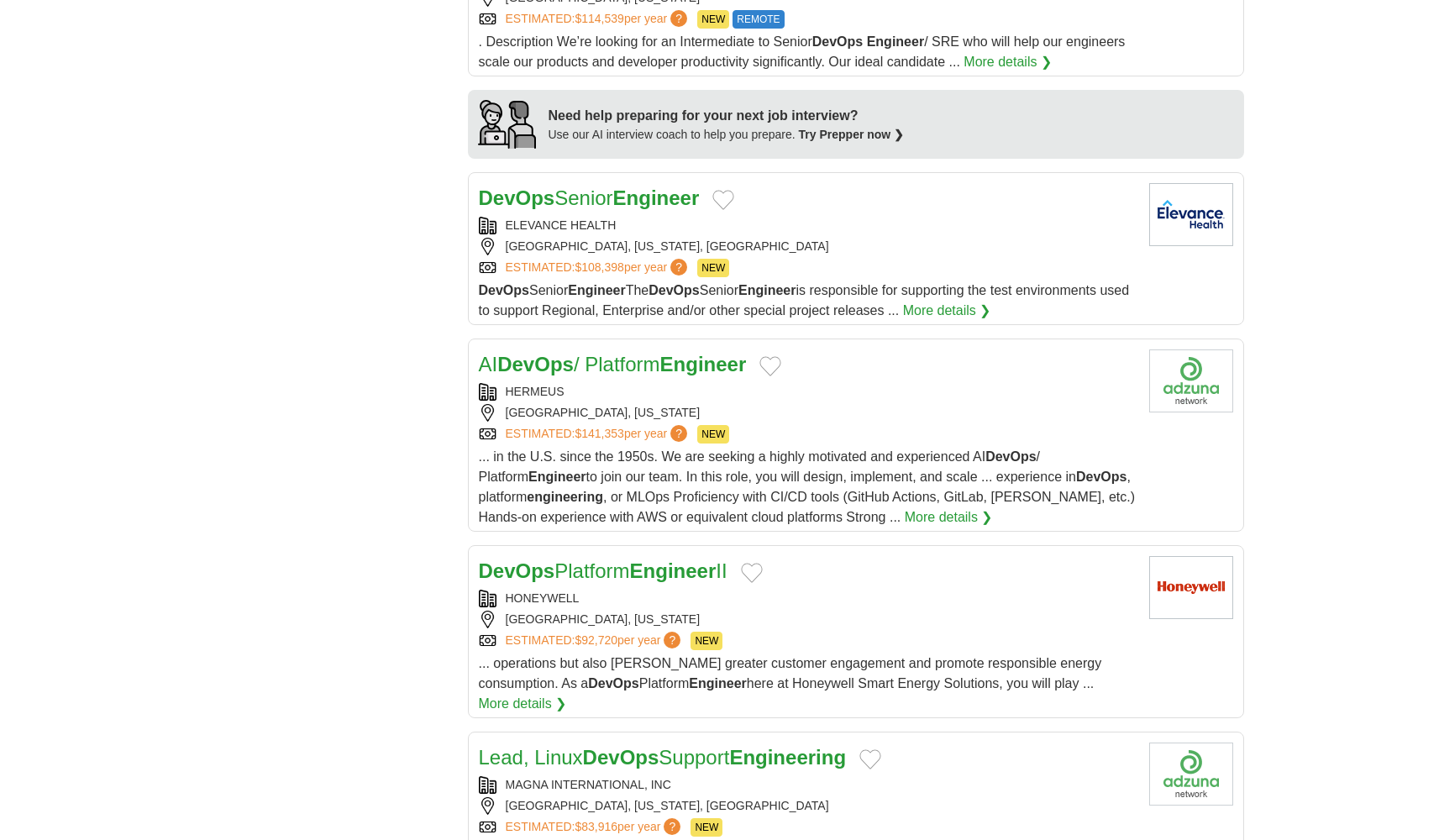 This screenshot has width=1439, height=840. Describe the element at coordinates (604, 570) in the screenshot. I see `a: DevOpsPlatformEngineerII` at that location.